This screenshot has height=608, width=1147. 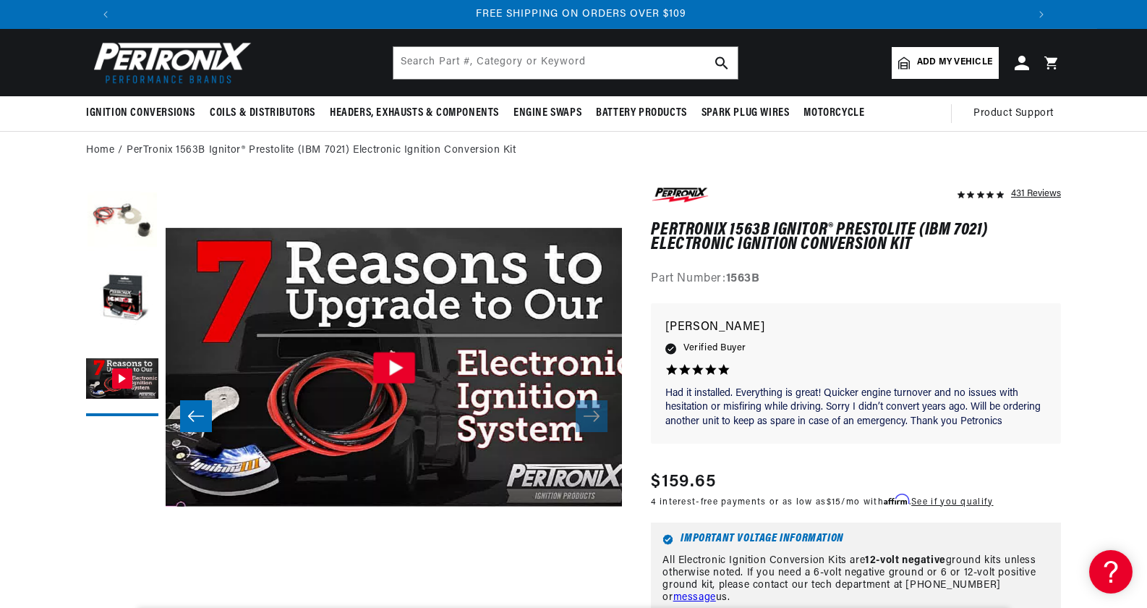 I want to click on img: PTX Ignitor 7 Reasons to Convert To Electronic Ignition WS, so click(x=394, y=367).